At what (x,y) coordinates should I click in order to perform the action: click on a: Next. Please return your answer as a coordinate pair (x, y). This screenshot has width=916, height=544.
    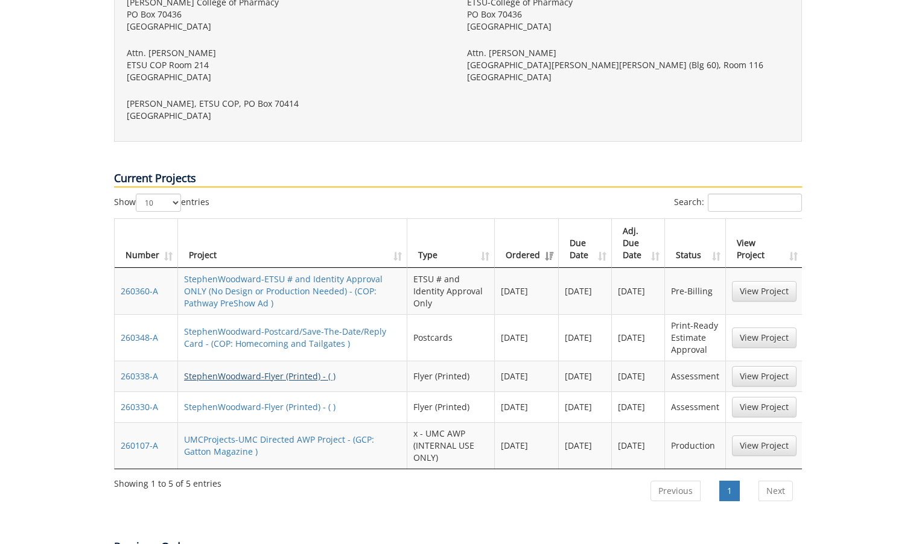
    Looking at the image, I should click on (775, 491).